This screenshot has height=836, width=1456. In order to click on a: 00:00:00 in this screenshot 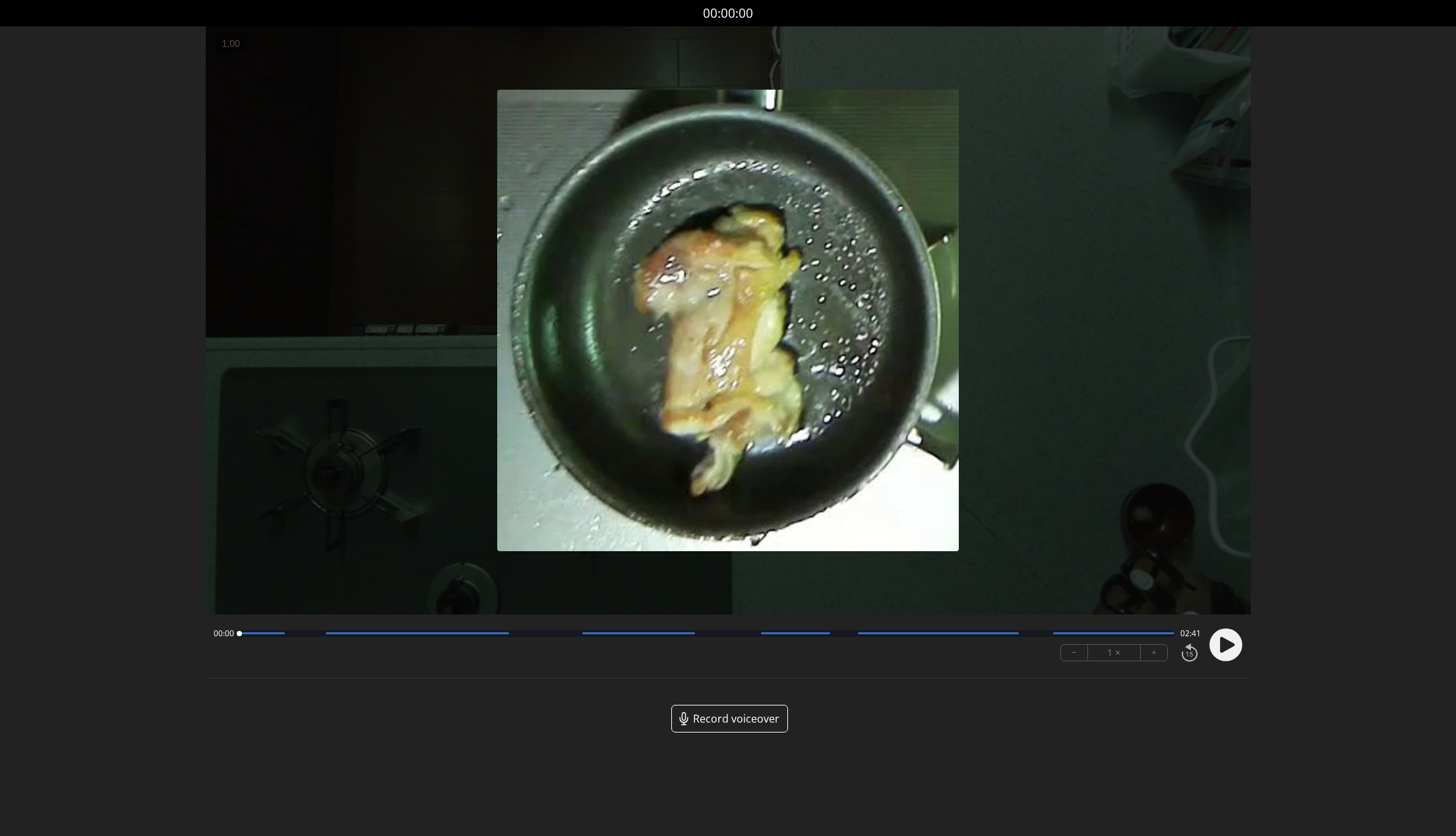, I will do `click(728, 14)`.